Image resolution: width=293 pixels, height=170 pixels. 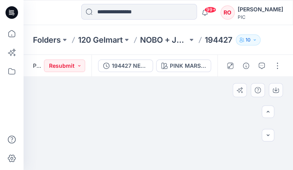 What do you see at coordinates (246, 66) in the screenshot?
I see `button: Details` at bounding box center [246, 66].